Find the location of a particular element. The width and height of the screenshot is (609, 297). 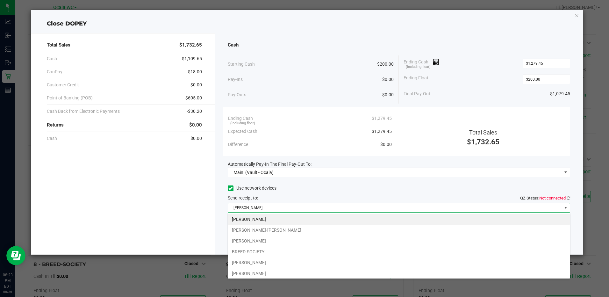

span: $200.00 is located at coordinates (386, 64).